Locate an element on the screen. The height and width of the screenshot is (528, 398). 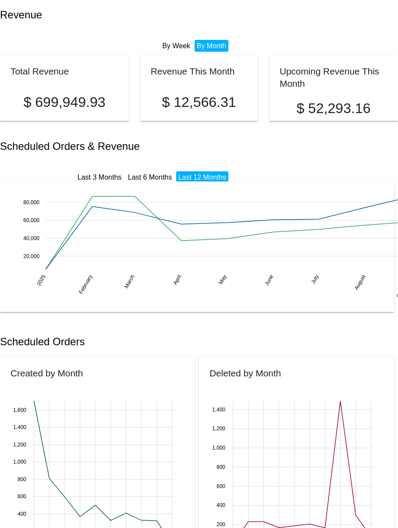
text: 200 is located at coordinates (221, 525).